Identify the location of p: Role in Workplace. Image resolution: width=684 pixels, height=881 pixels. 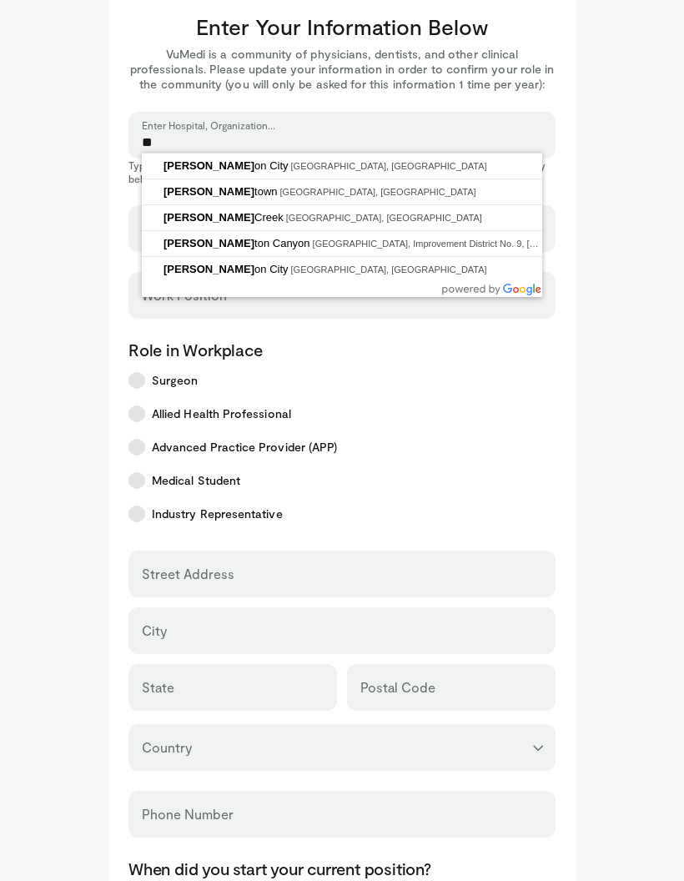
(342, 350).